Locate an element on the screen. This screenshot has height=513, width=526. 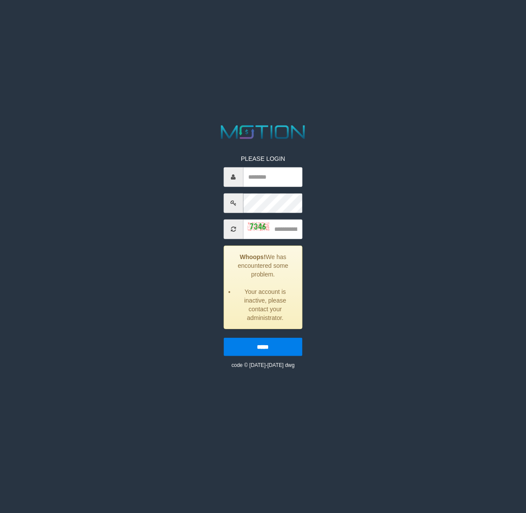
strong: Whoops! is located at coordinates (252, 257).